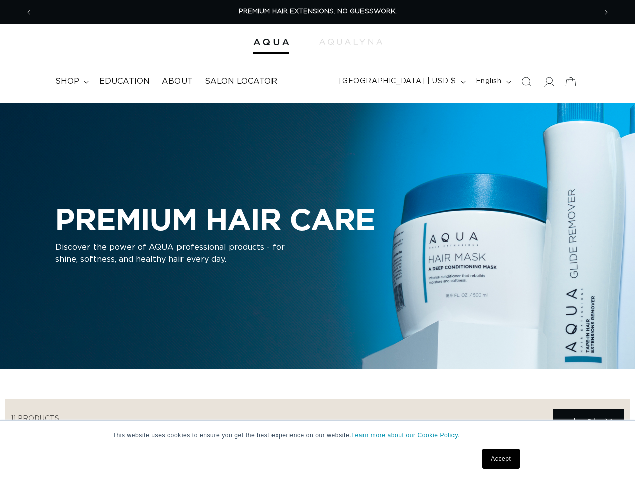 Image resolution: width=635 pixels, height=482 pixels. I want to click on span: PREMIUM HAIR EXTENSIONS. NO GUESSWORK., so click(318, 11).